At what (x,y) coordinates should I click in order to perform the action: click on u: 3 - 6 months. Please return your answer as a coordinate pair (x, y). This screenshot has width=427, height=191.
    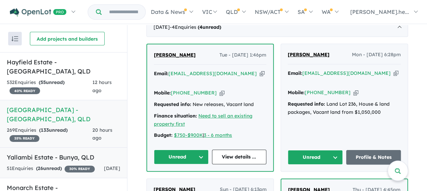
    Looking at the image, I should click on (218, 135).